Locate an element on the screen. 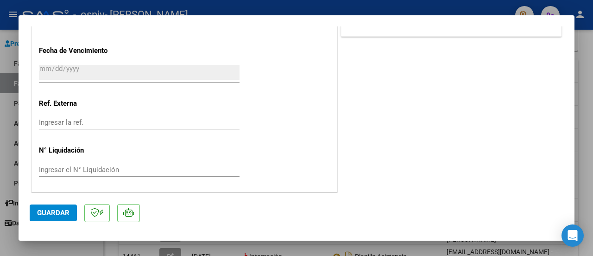 This screenshot has height=256, width=593. p: Fecha de Vencimiento is located at coordinates (83, 51).